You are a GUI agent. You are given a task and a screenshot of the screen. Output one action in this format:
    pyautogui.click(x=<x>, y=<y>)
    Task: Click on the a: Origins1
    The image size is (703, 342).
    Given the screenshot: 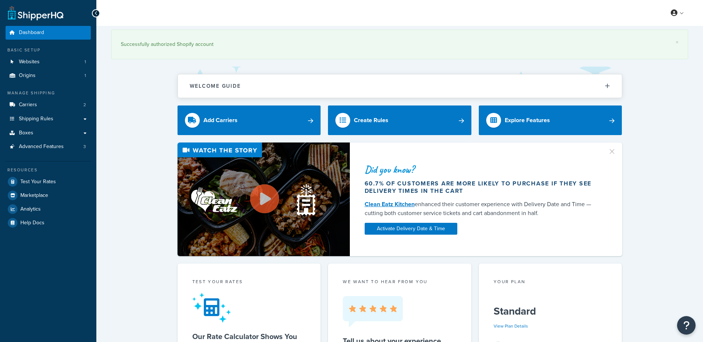 What is the action you would take?
    pyautogui.click(x=48, y=76)
    